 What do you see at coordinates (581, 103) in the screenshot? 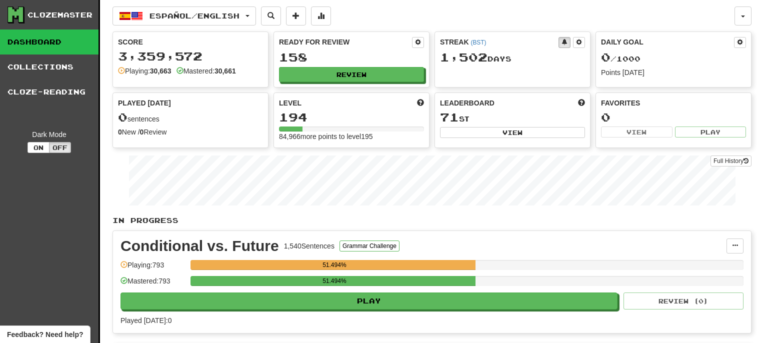
I see `span: This week in points, UTC` at bounding box center [581, 103].